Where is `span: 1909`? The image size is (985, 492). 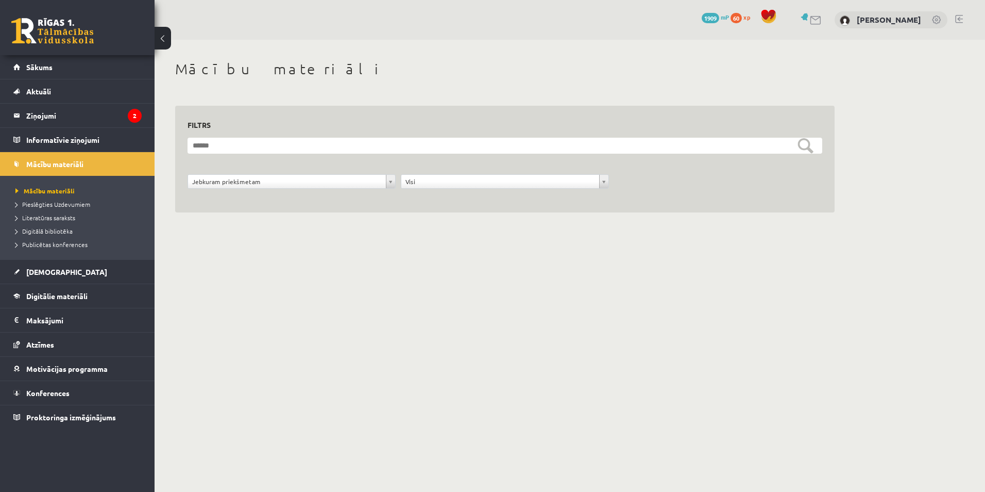
span: 1909 is located at coordinates (711, 18).